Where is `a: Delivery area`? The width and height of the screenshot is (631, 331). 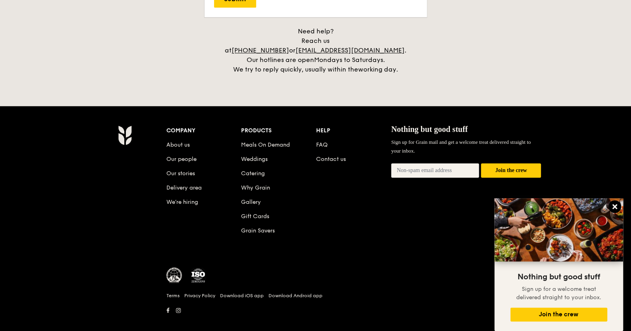
a: Delivery area is located at coordinates (184, 188).